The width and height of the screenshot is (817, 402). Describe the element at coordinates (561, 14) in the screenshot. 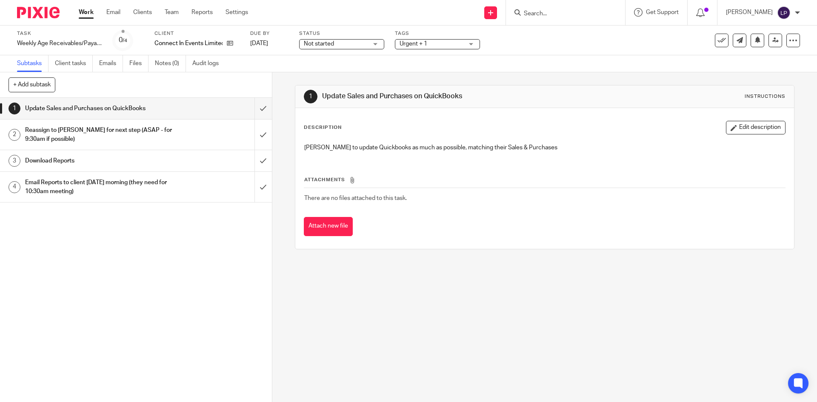

I see `input: Search` at that location.